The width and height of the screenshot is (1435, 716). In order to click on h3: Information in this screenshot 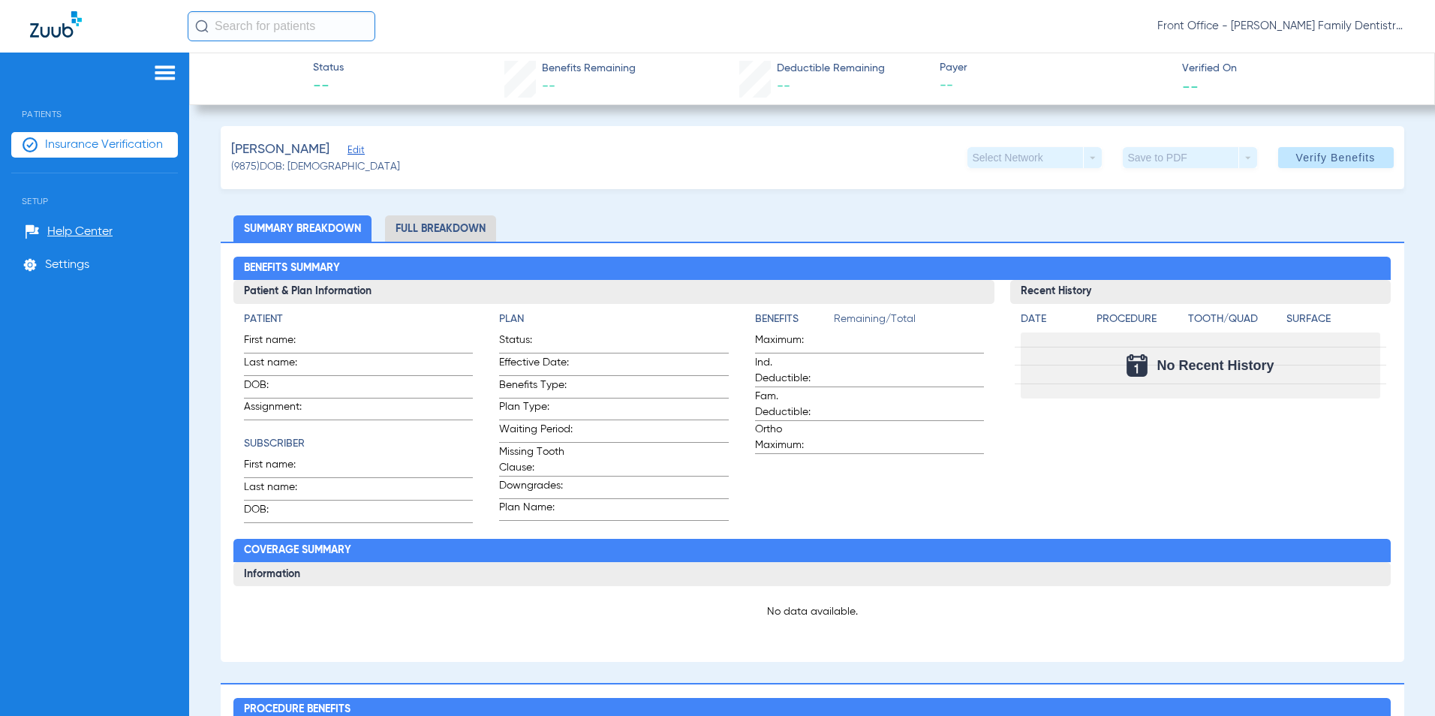, I will do `click(812, 574)`.